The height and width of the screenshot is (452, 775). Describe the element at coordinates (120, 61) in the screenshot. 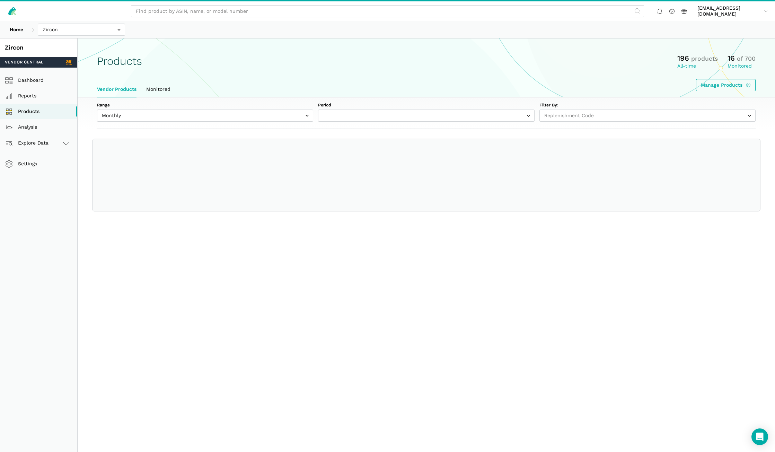

I see `h1: Products` at that location.